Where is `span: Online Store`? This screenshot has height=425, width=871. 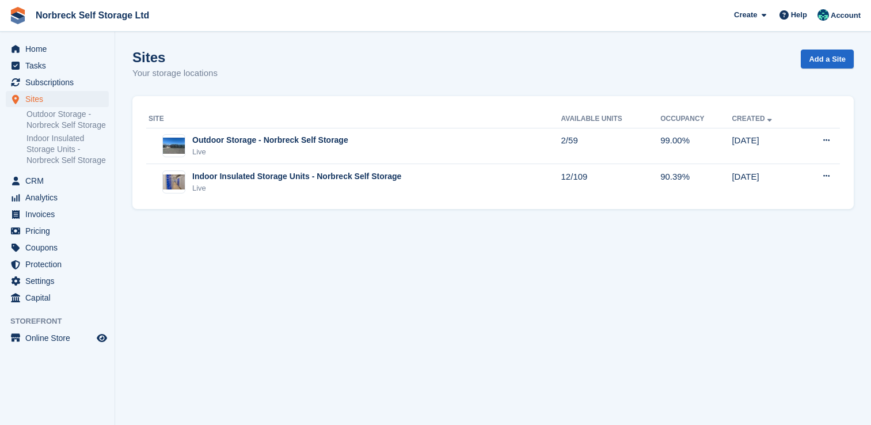 span: Online Store is located at coordinates (60, 338).